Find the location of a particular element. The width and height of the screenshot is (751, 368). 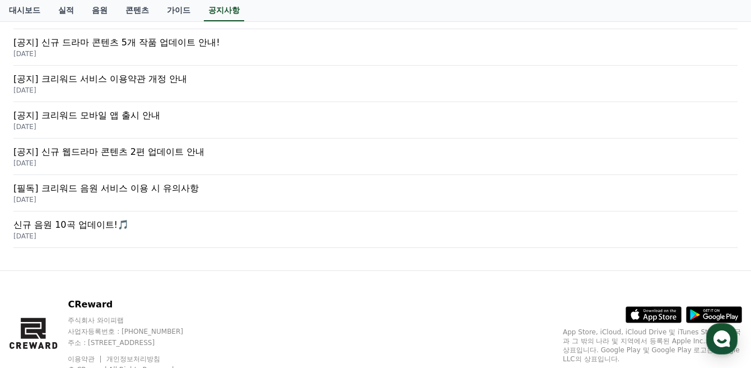

a: 이용약관 is located at coordinates (85, 359).